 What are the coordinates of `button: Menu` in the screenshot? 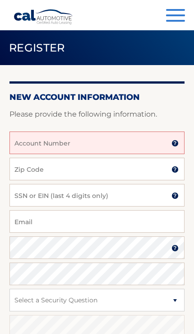 It's located at (176, 16).